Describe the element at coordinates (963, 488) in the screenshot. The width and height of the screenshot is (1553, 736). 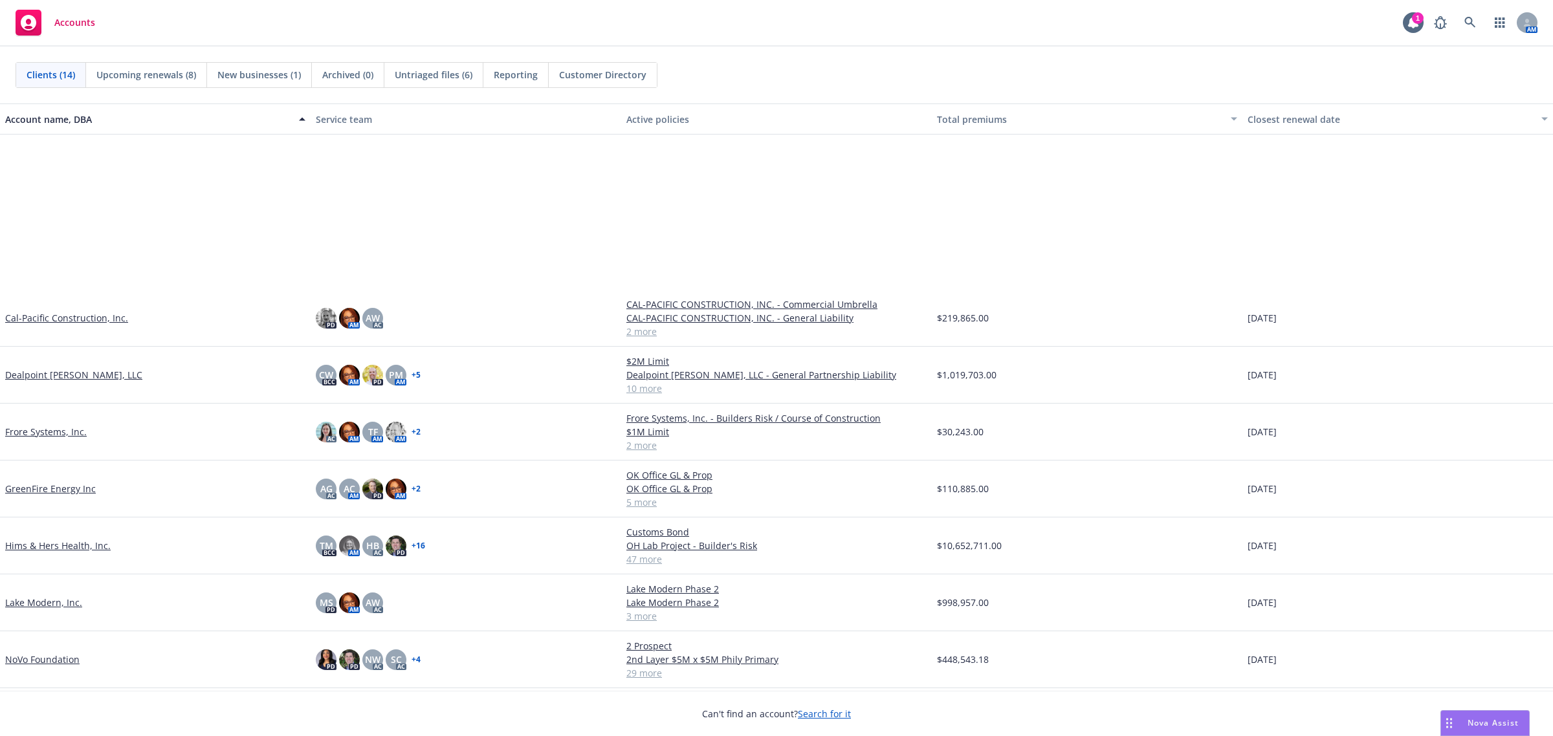
I see `span: $110,885.00` at that location.